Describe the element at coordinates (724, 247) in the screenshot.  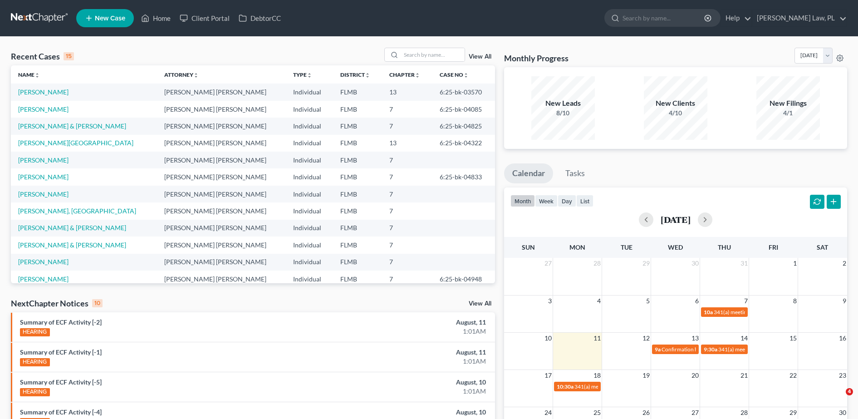
I see `span: Thu` at that location.